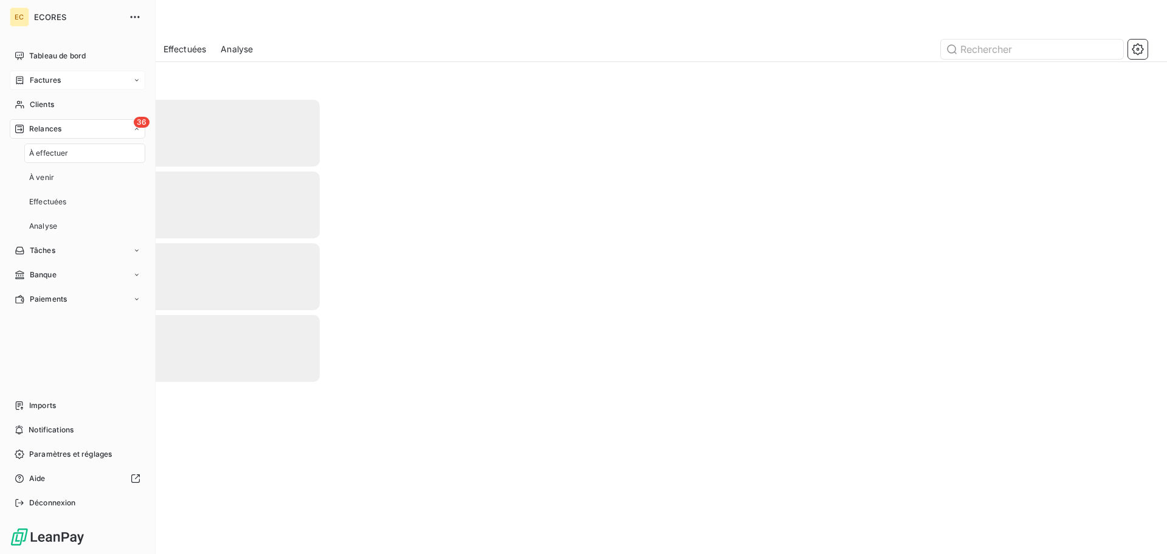  Describe the element at coordinates (57, 56) in the screenshot. I see `span: Tableau de bord` at that location.